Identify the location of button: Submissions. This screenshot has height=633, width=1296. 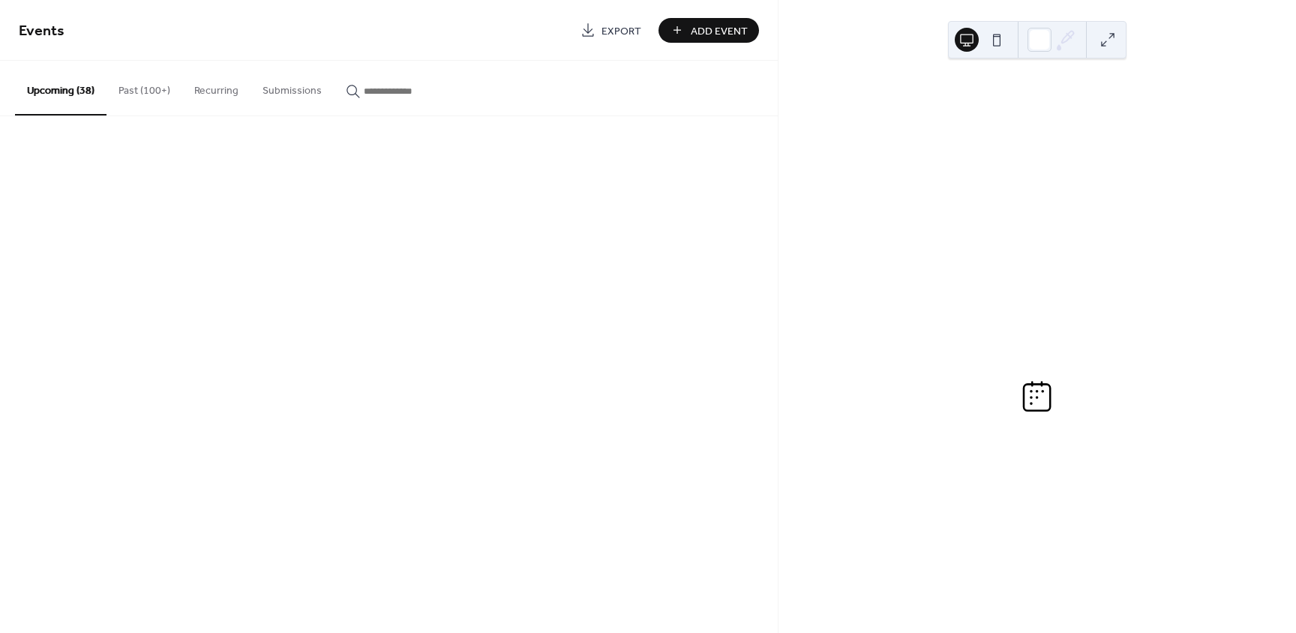
(292, 87).